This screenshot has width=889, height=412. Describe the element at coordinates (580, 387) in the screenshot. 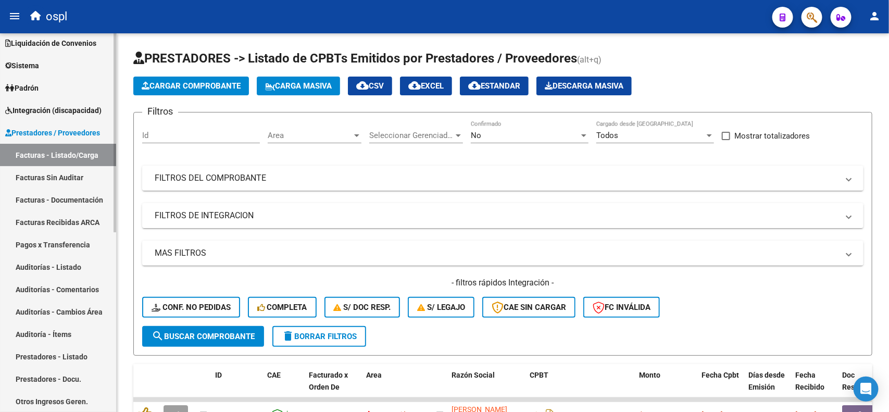

I see `datatable-header-cell: CPBT` at that location.